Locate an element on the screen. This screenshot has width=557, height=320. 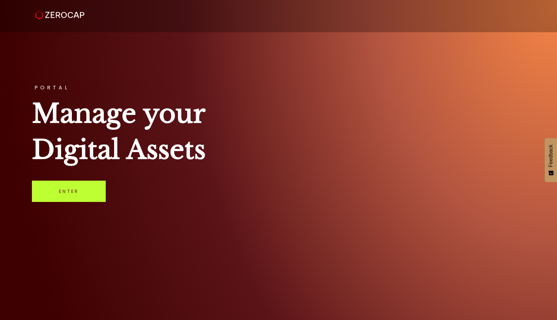
img: ZeroCap is located at coordinates (60, 15).